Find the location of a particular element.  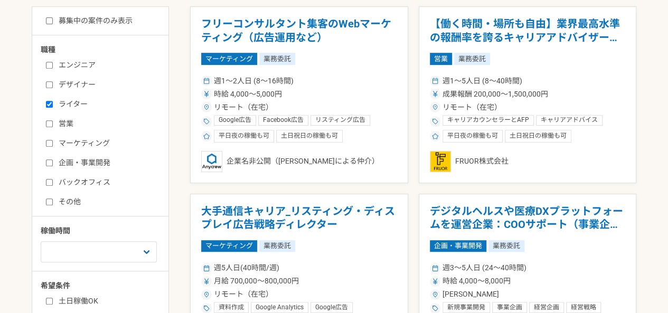

div: FRUOR株式会社 is located at coordinates (528, 162).